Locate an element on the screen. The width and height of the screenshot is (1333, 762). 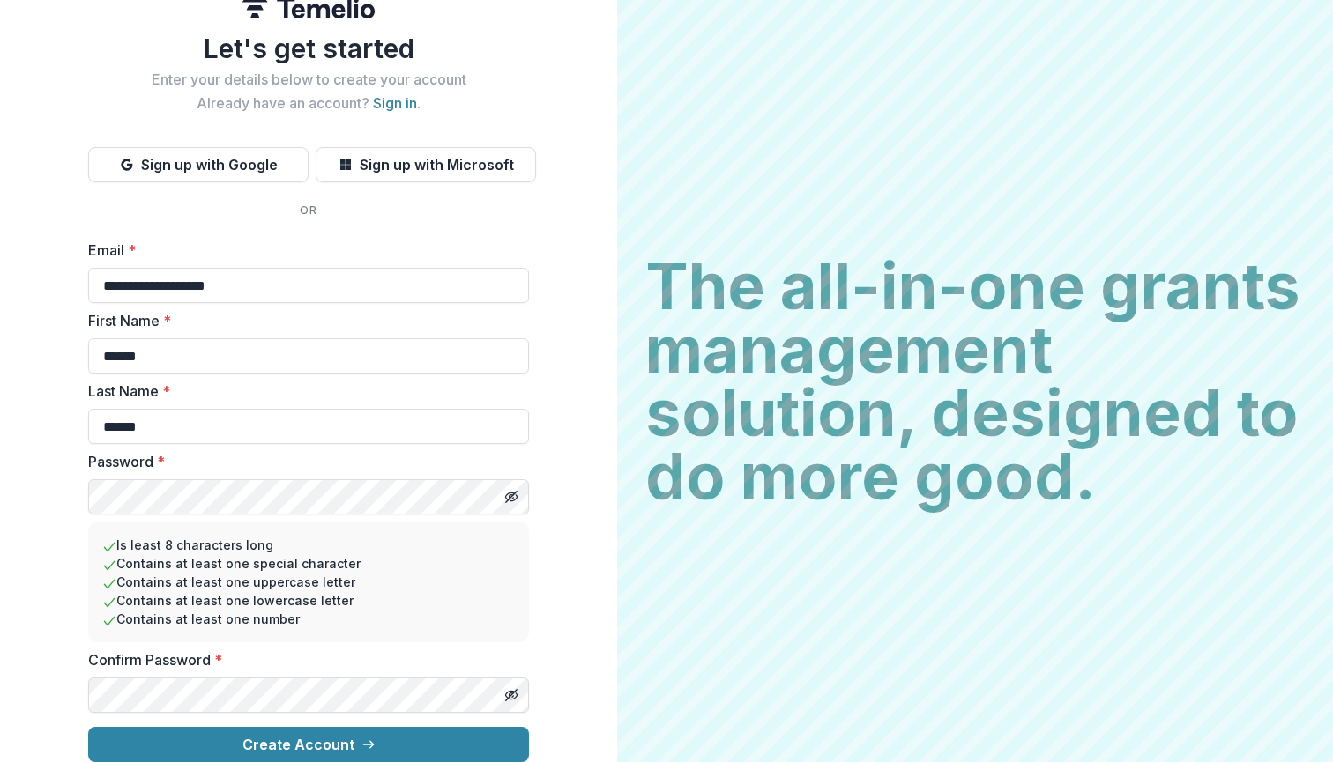
li: Contains at least one special character is located at coordinates (309, 563).